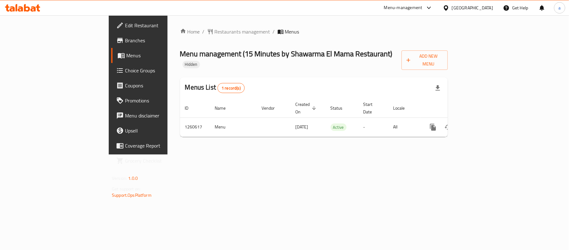 Image resolution: width=569 pixels, height=250 pixels. I want to click on span: Locale, so click(403, 108).